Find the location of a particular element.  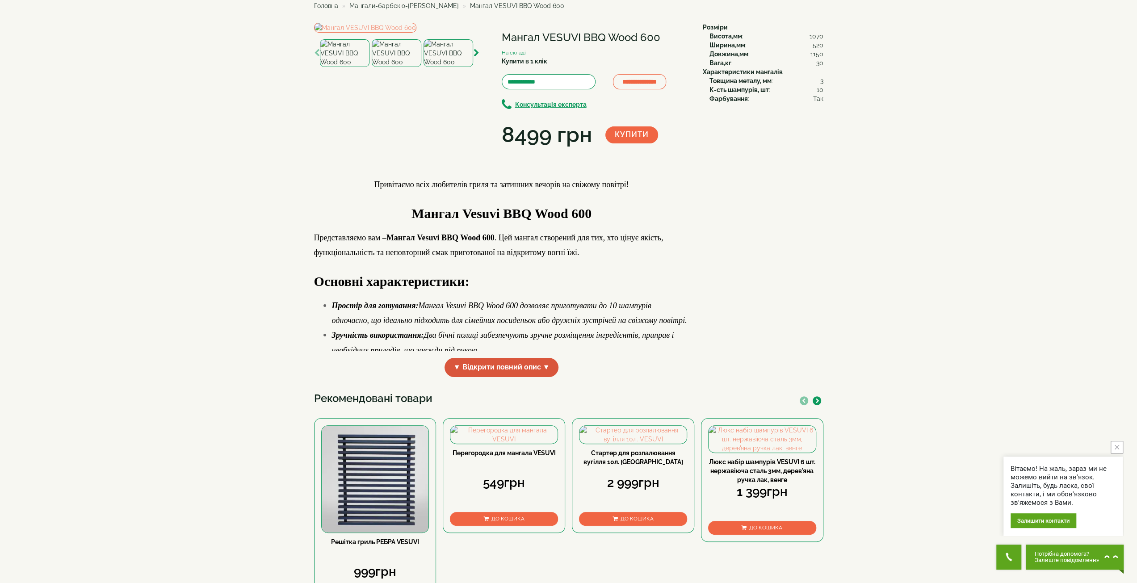

b: Товщина металу, мм is located at coordinates (740, 81).